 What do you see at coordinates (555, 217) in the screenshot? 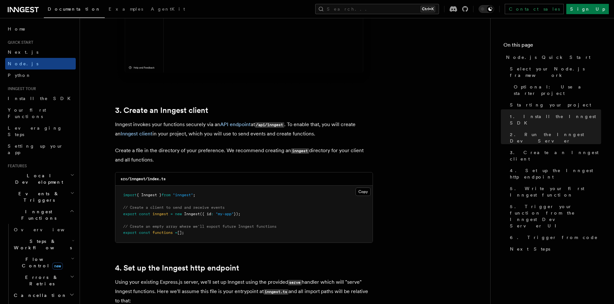
I see `span: 5. Trigger your function from the Inngest Dev Server UI` at bounding box center [555, 217].